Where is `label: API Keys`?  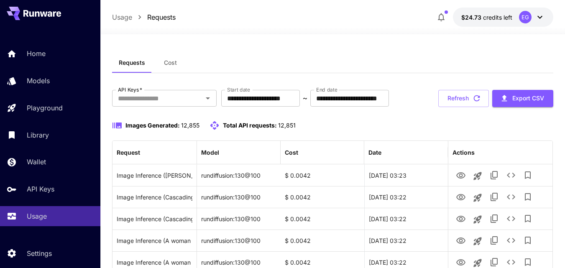
label: API Keys is located at coordinates (130, 90).